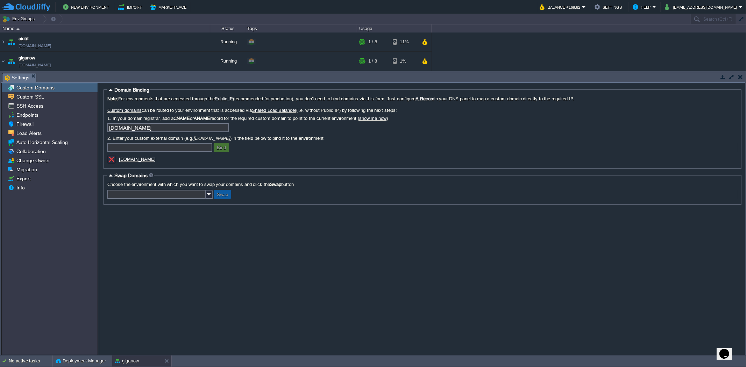 This screenshot has height=367, width=746. Describe the element at coordinates (27, 170) in the screenshot. I see `a: Migration` at that location.